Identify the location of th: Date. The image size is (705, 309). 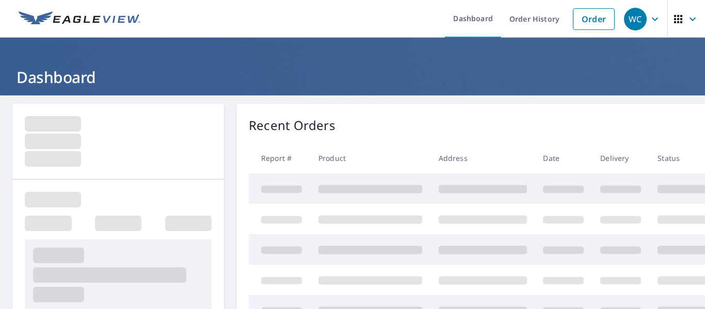
(563, 158).